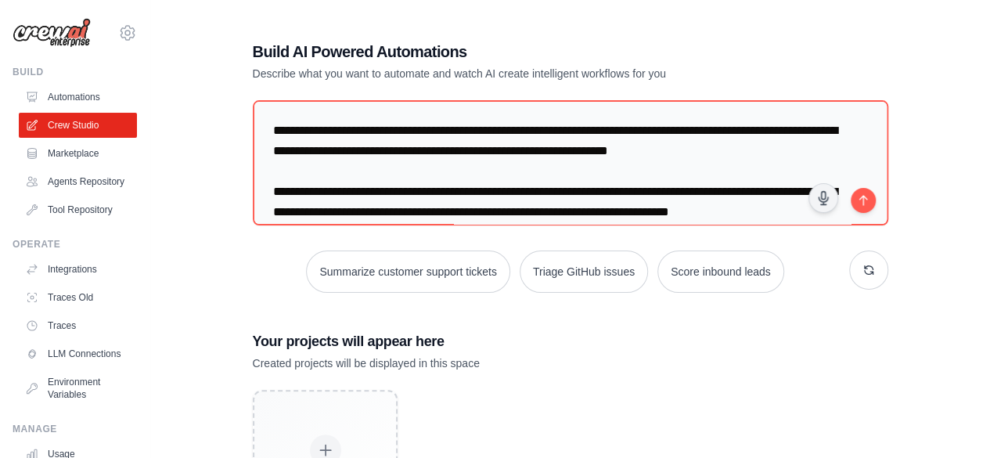 Image resolution: width=990 pixels, height=458 pixels. Describe the element at coordinates (74, 244) in the screenshot. I see `div: Operate` at that location.